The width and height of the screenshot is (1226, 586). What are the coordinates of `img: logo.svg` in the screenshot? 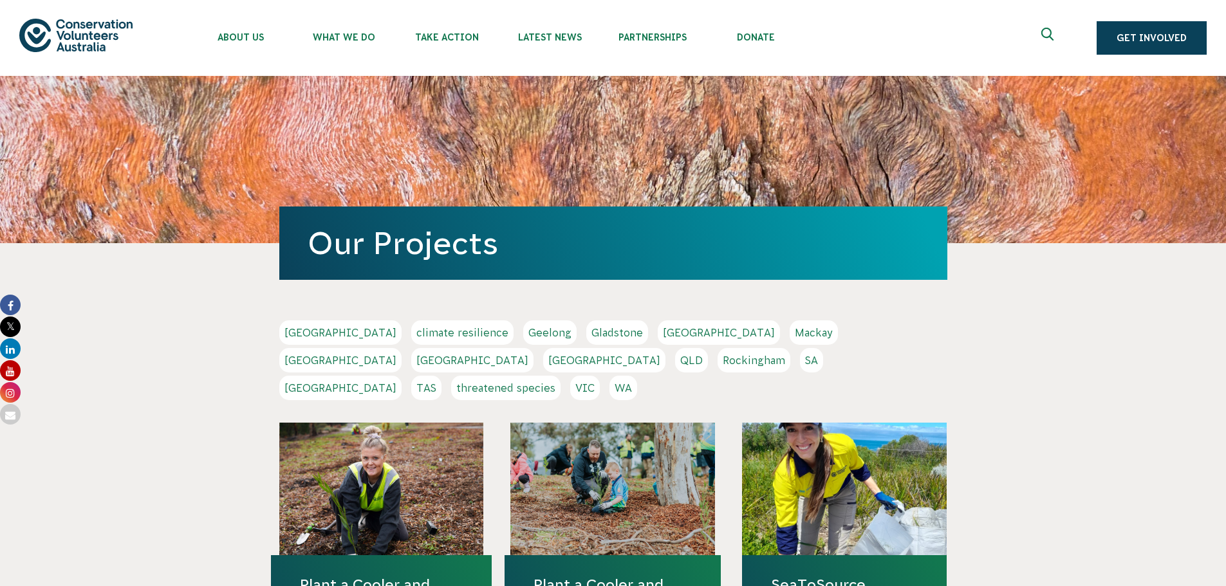 It's located at (76, 35).